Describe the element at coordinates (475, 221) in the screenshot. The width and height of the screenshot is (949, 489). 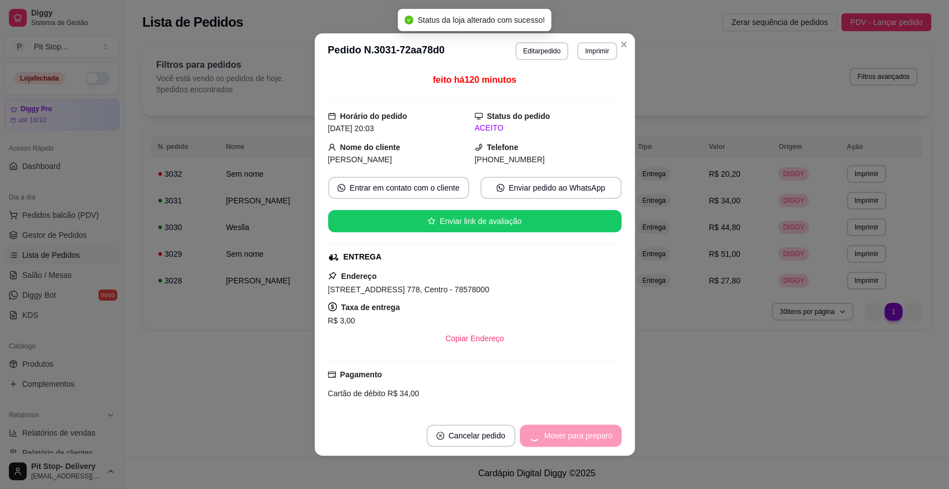
I see `button: starEnviar link de avaliação` at that location.